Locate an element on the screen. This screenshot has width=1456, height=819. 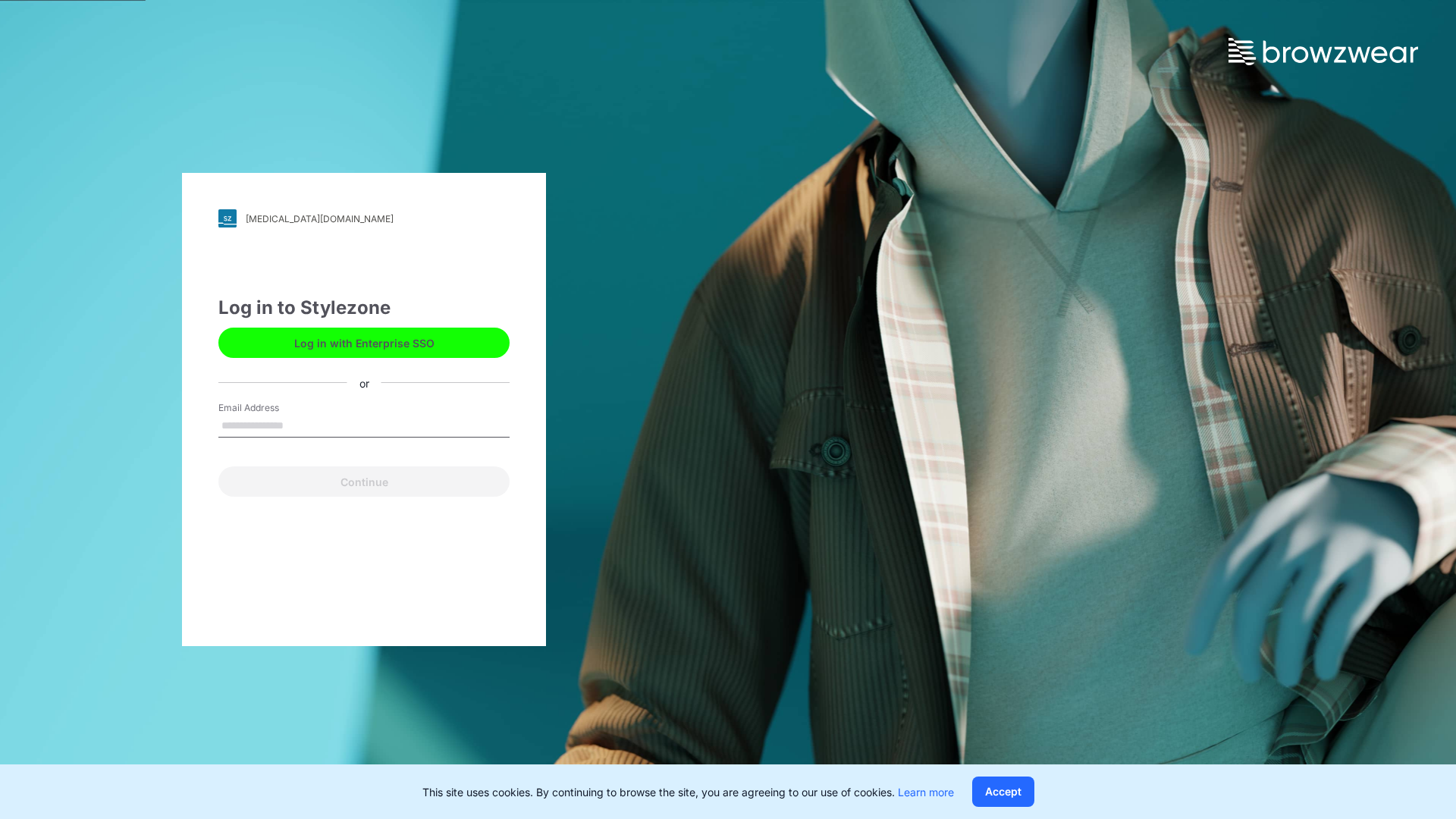
div: or is located at coordinates (364, 382).